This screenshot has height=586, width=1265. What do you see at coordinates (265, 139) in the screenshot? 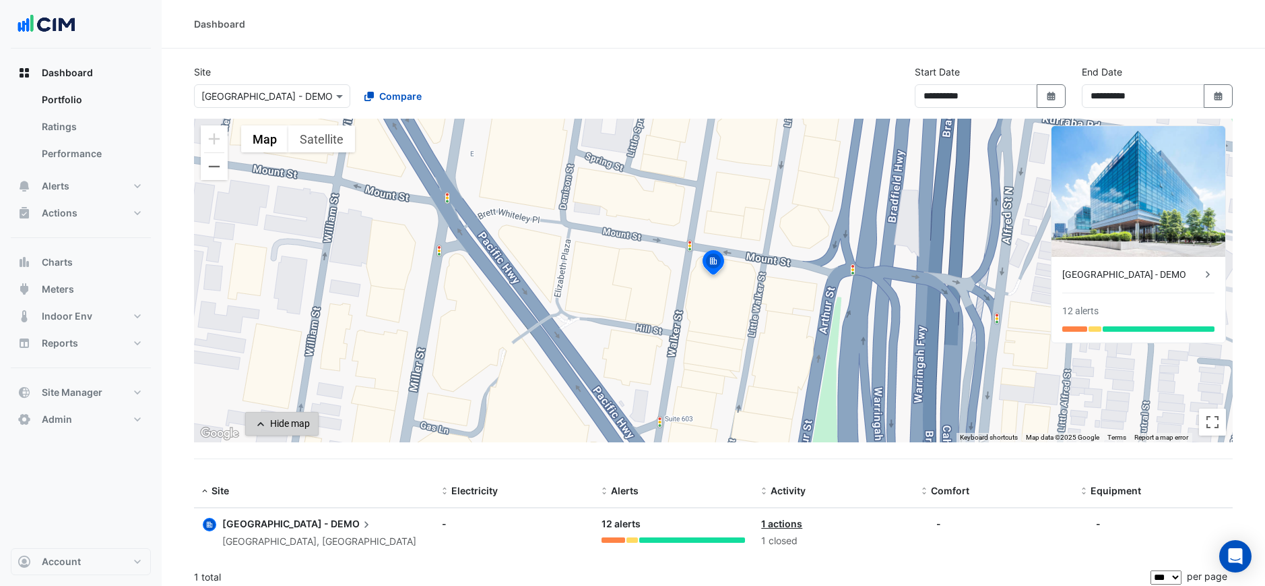
I see `button: Show street map` at bounding box center [265, 139].